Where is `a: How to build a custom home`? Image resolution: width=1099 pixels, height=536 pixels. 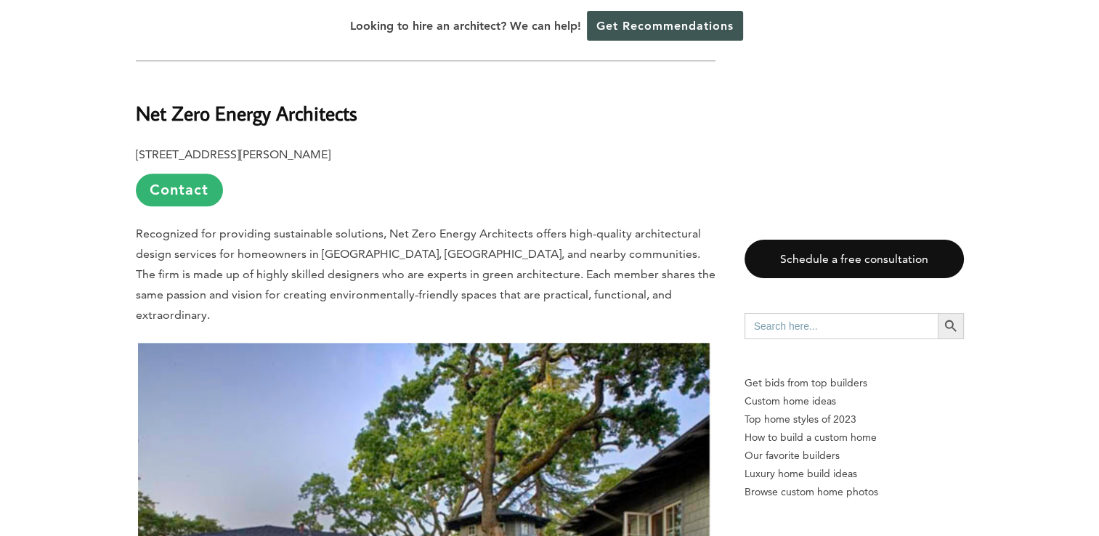 a: How to build a custom home is located at coordinates (854, 437).